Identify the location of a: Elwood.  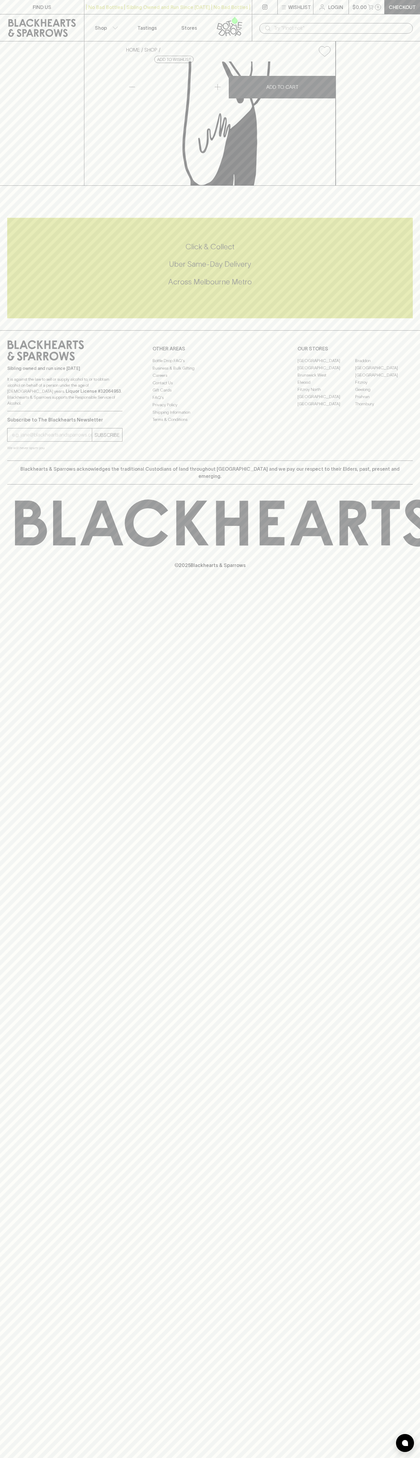
(326, 382).